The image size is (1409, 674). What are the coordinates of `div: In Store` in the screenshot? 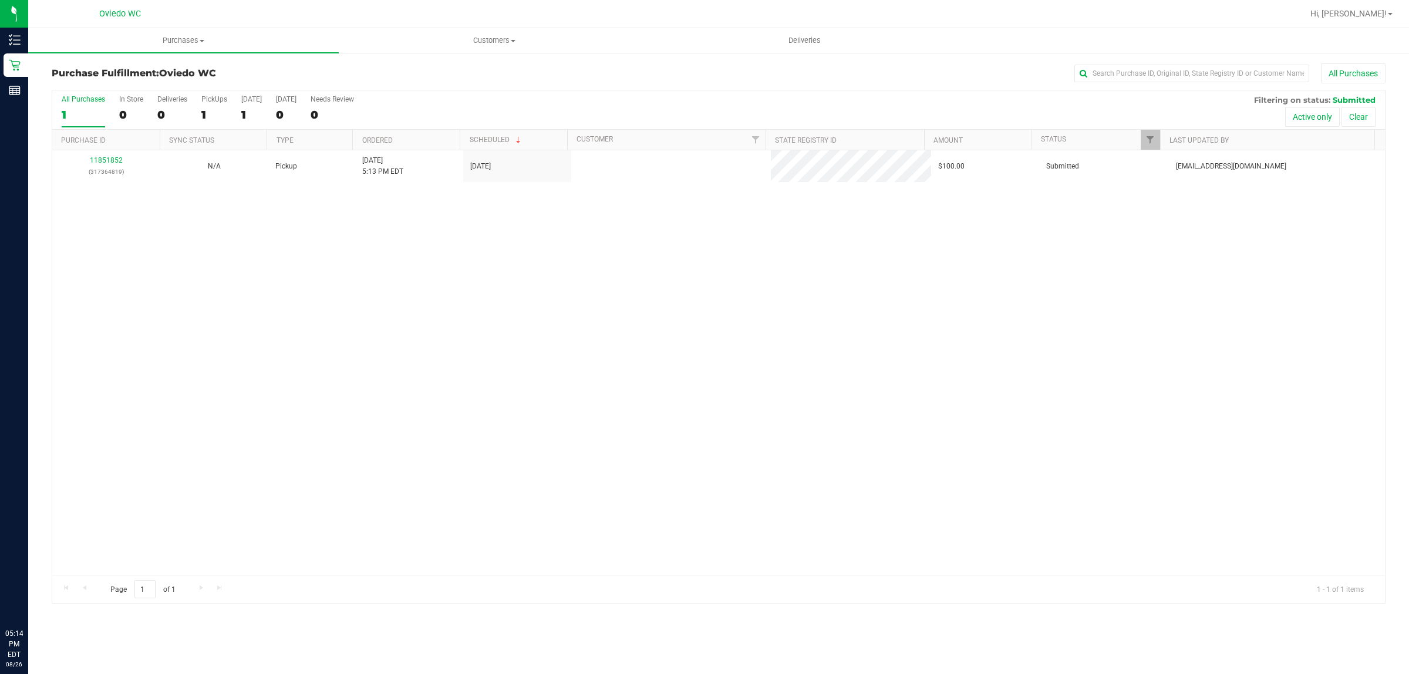 It's located at (131, 99).